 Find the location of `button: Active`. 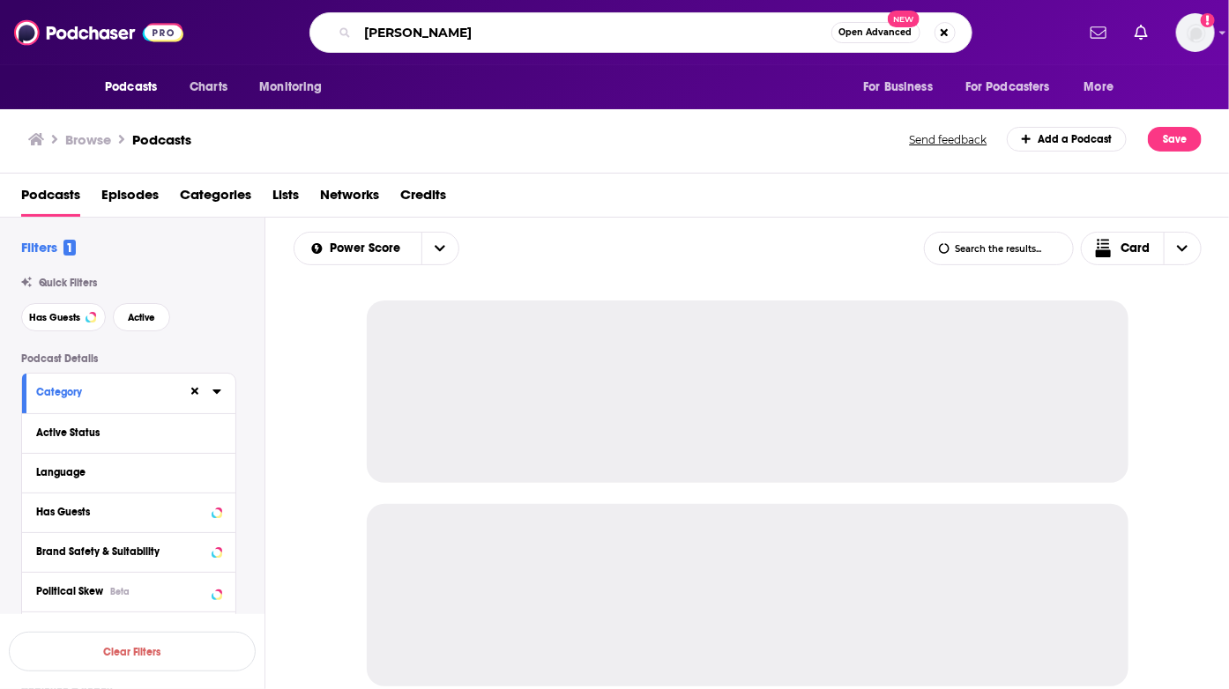

button: Active is located at coordinates (141, 317).